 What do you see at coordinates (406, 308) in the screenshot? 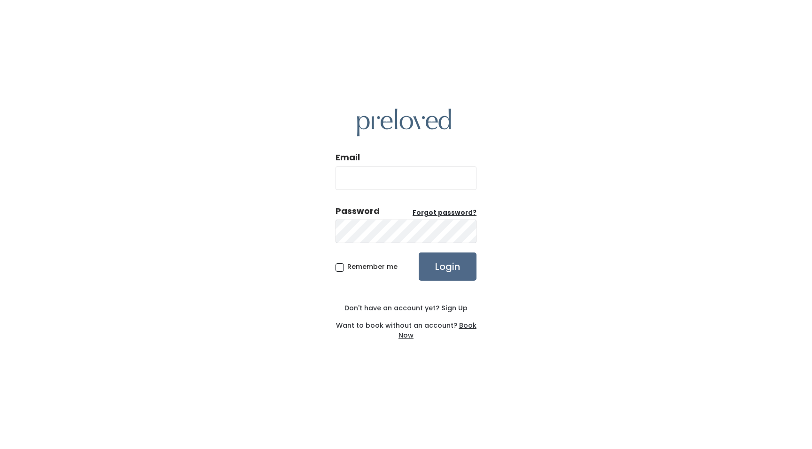
I see `div: Don't have an account yet?` at bounding box center [406, 308].